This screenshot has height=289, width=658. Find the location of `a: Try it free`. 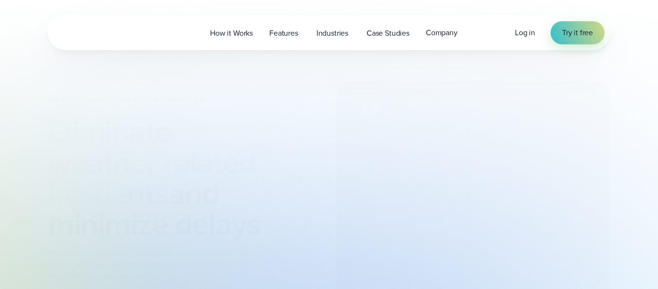

a: Try it free is located at coordinates (578, 33).